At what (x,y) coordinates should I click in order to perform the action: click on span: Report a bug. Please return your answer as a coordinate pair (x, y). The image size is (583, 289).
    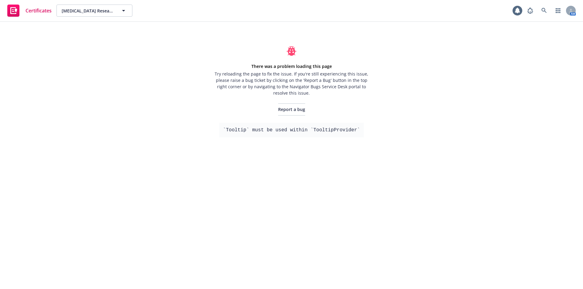
    Looking at the image, I should click on (292, 109).